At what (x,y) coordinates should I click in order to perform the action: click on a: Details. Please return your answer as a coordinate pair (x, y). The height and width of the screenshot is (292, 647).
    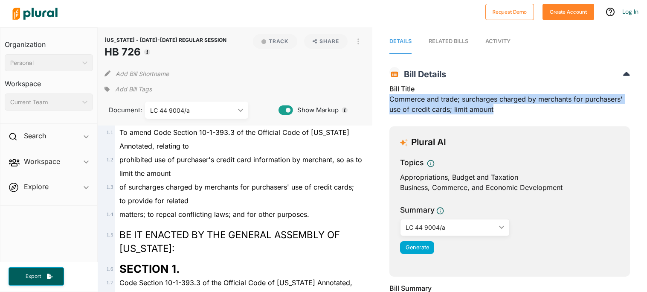
    Looking at the image, I should click on (400, 41).